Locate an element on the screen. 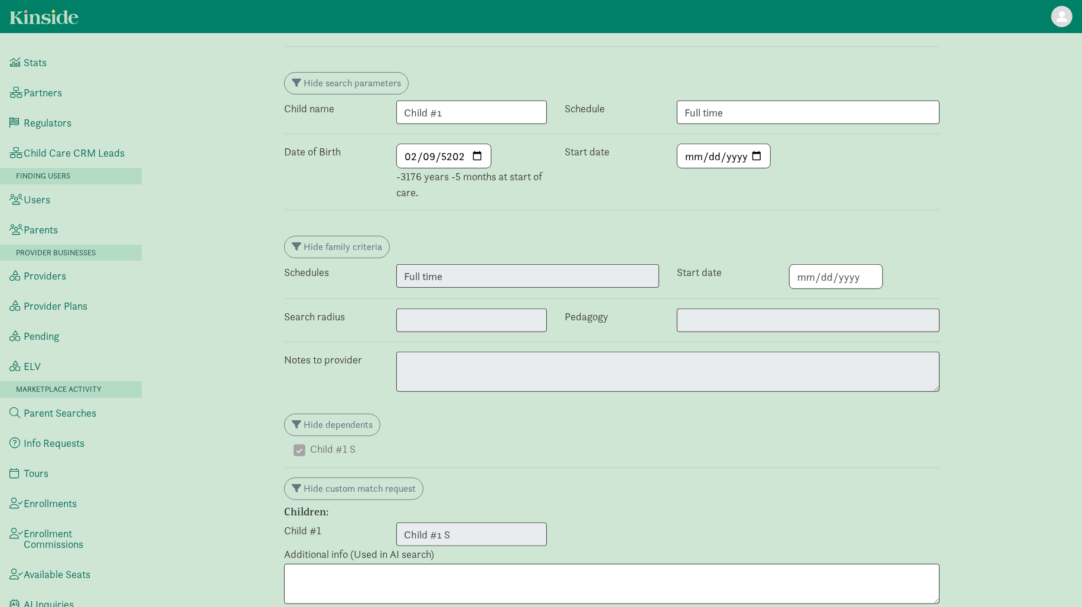 This screenshot has height=607, width=1082. span: Users is located at coordinates (37, 200).